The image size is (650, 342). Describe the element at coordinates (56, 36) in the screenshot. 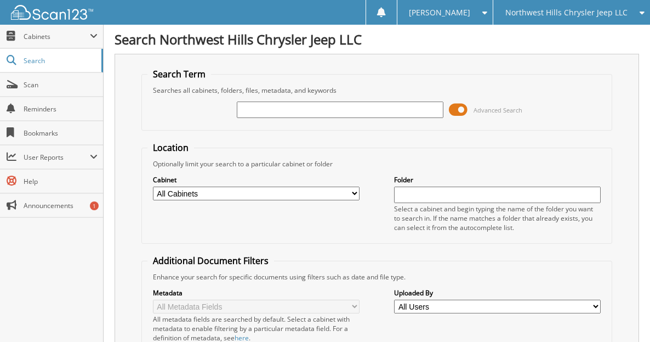

I see `span: Cabinets` at that location.